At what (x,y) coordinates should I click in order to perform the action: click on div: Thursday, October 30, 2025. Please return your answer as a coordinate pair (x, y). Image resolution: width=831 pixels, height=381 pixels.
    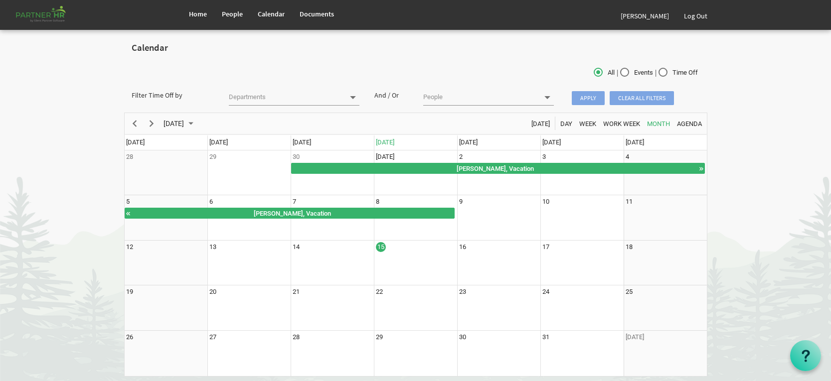
    Looking at the image, I should click on (462, 337).